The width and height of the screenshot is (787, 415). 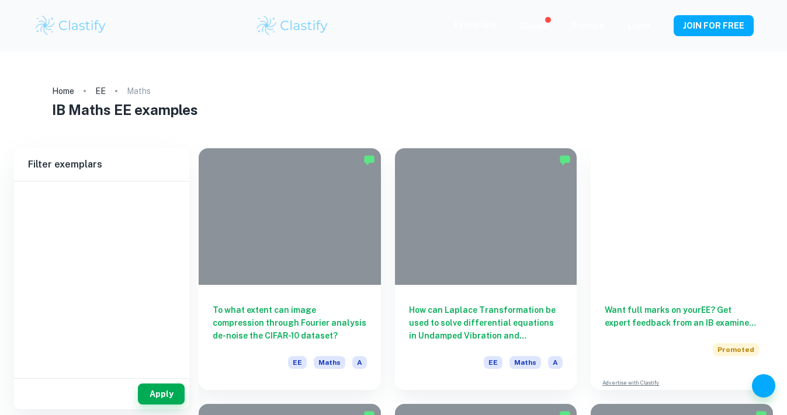 I want to click on h6: Filter exemplars, so click(x=102, y=165).